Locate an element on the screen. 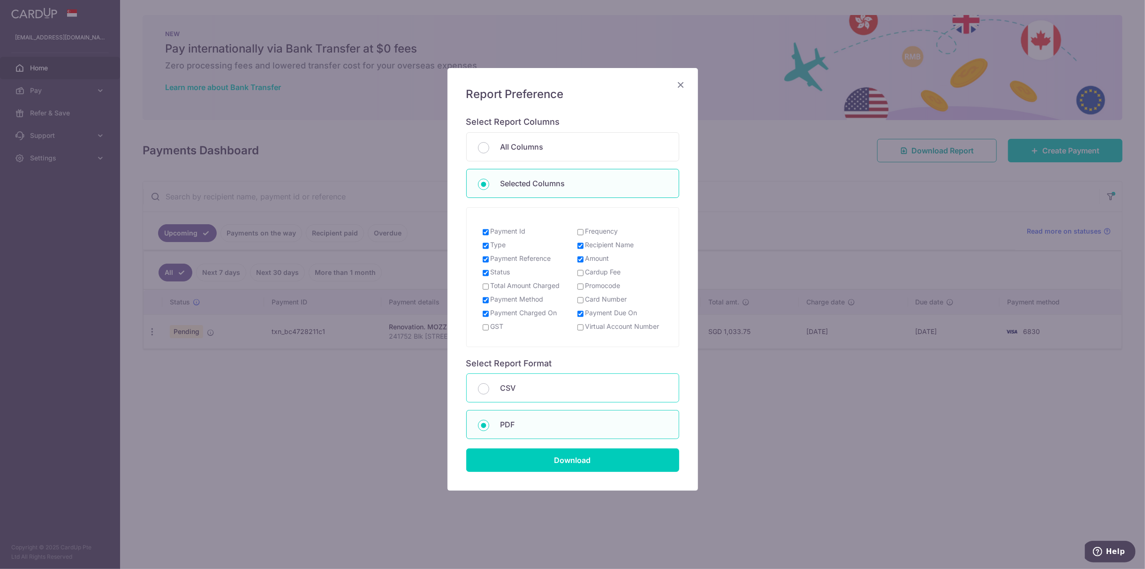 The height and width of the screenshot is (569, 1145). label: Type is located at coordinates (498, 245).